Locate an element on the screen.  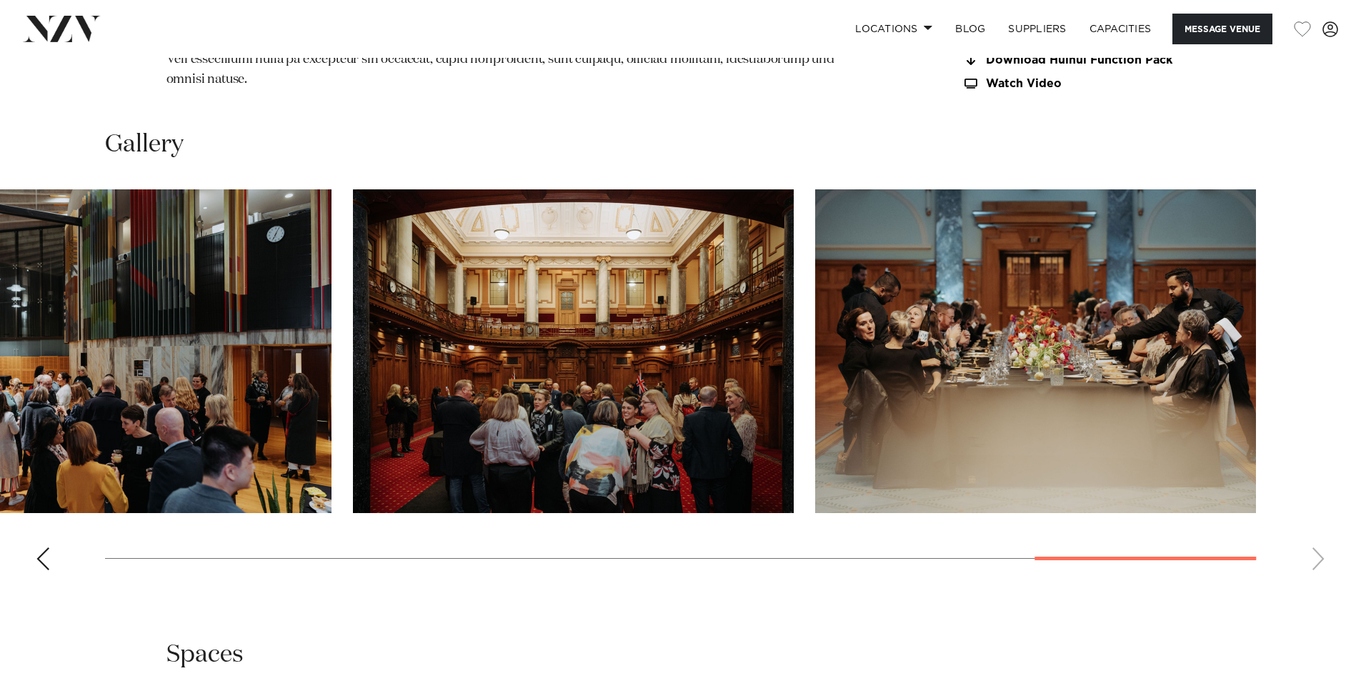
a: SUPPLIERS is located at coordinates (1036, 29).